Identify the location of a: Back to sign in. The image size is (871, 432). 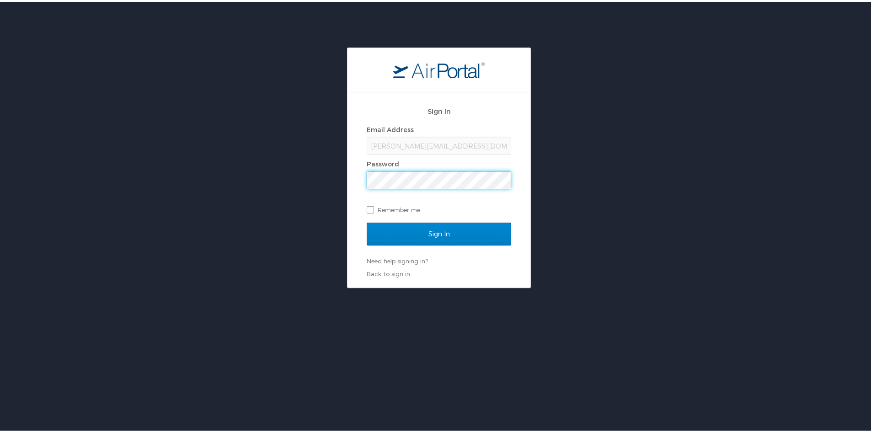
(388, 272).